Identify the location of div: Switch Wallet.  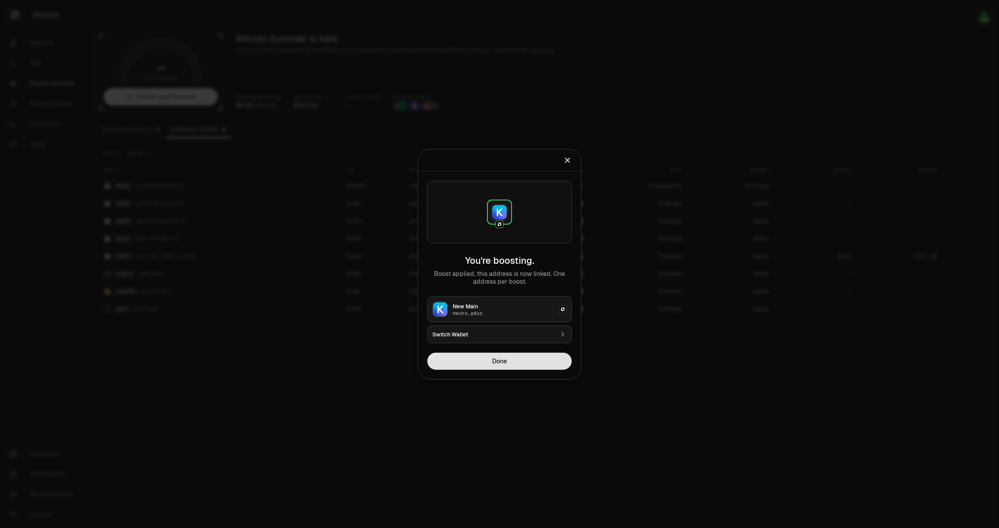
(493, 334).